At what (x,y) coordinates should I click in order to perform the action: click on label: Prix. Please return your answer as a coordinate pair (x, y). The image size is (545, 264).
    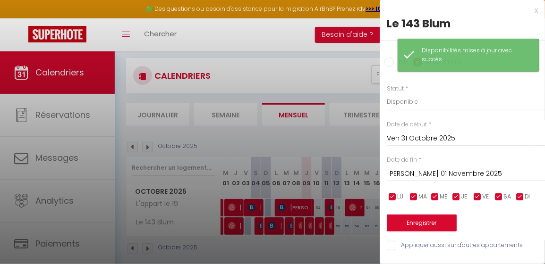
    Looking at the image, I should click on (401, 63).